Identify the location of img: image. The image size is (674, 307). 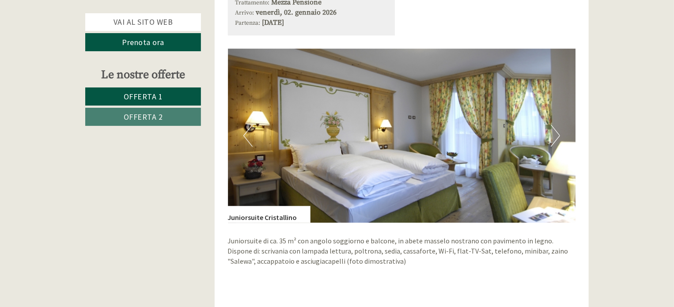
(402, 136).